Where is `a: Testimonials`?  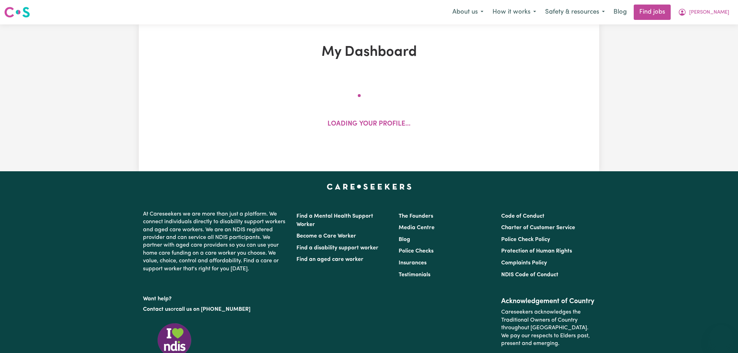 a: Testimonials is located at coordinates (415, 275).